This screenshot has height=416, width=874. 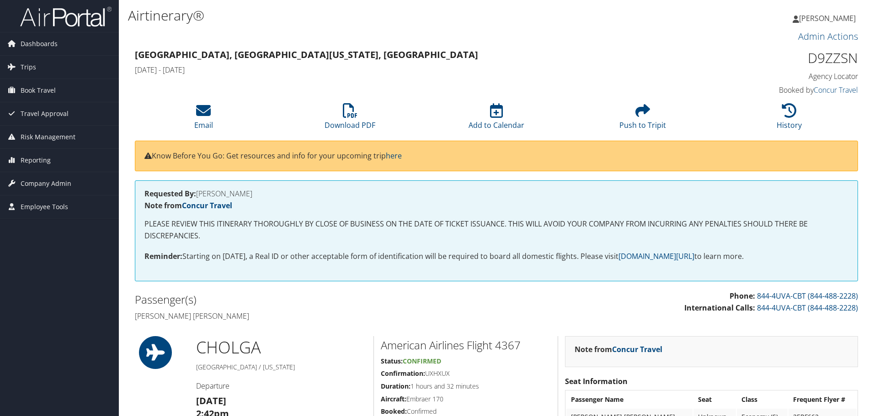 What do you see at coordinates (496, 156) in the screenshot?
I see `p: Know Before You Go: Get resources and info for your upcoming trip` at bounding box center [496, 156].